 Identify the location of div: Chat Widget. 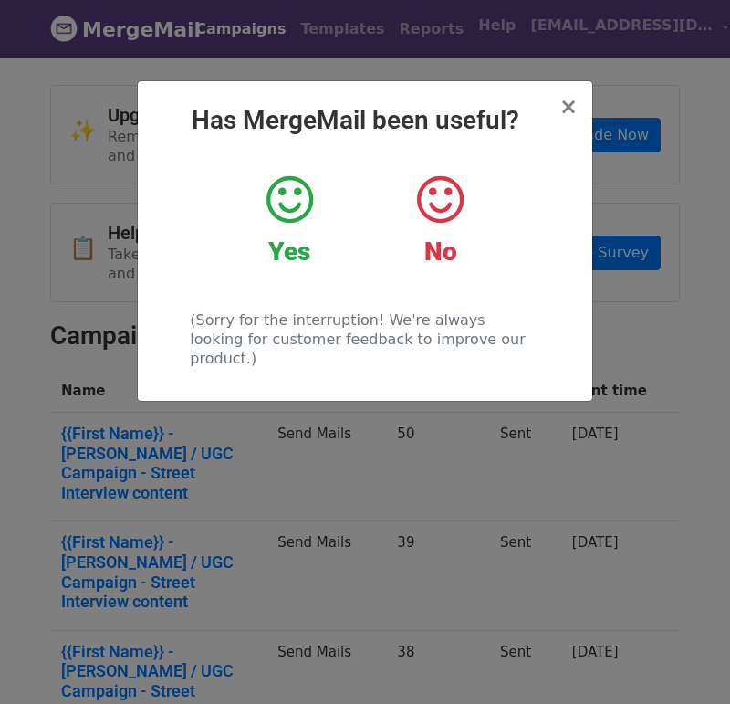
(685, 660).